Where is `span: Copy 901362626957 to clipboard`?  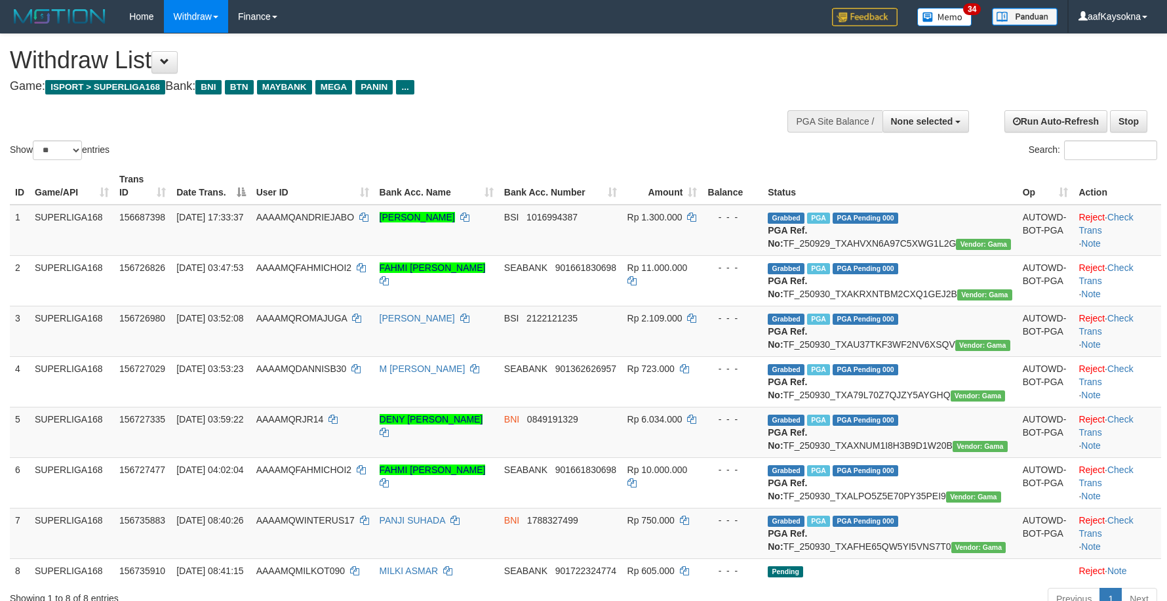 span: Copy 901362626957 to clipboard is located at coordinates (586, 369).